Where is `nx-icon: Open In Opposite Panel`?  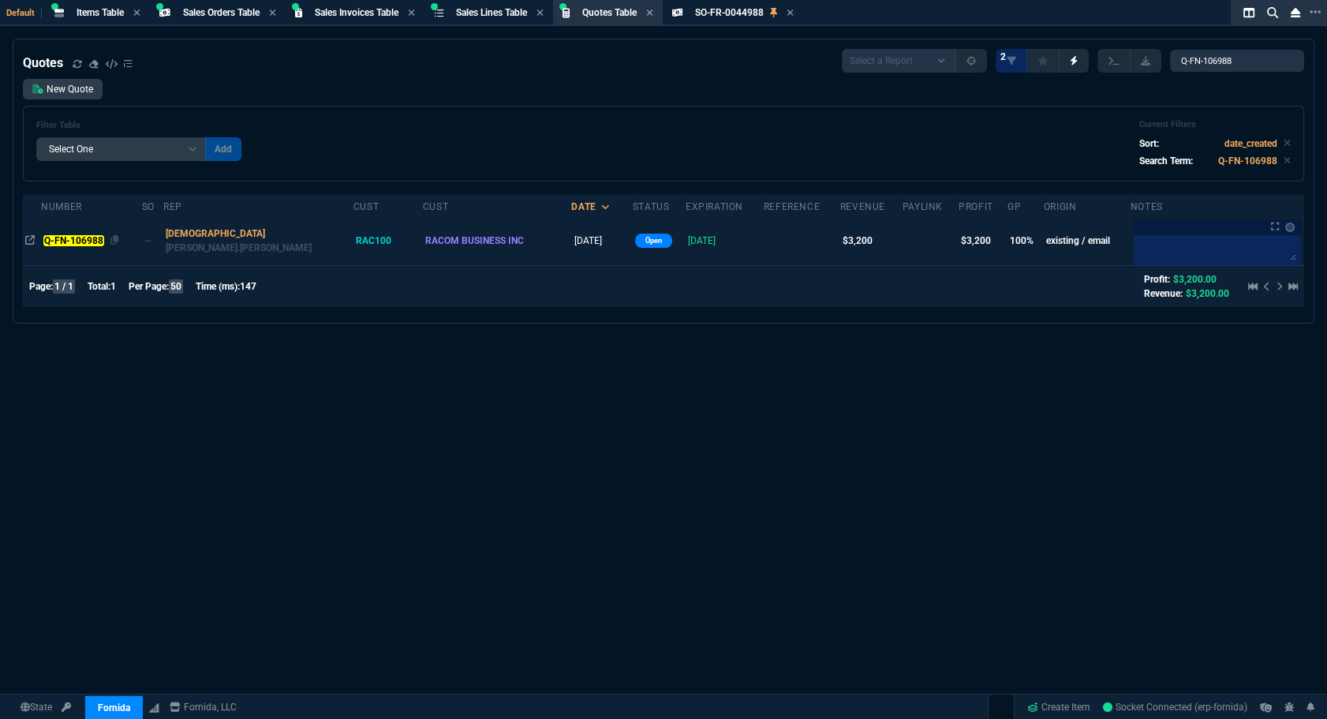
nx-icon: Open In Opposite Panel is located at coordinates (30, 241).